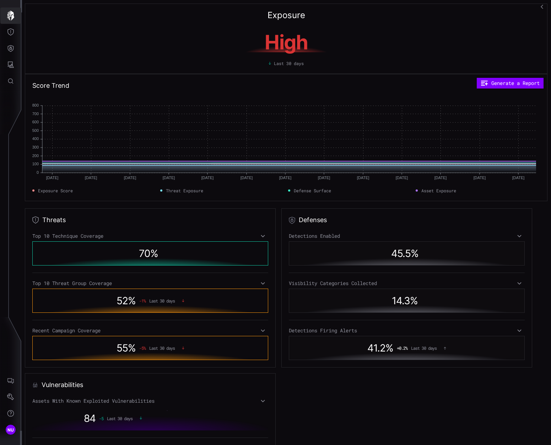 This screenshot has width=551, height=445. Describe the element at coordinates (55, 191) in the screenshot. I see `span: Exposure Score` at that location.